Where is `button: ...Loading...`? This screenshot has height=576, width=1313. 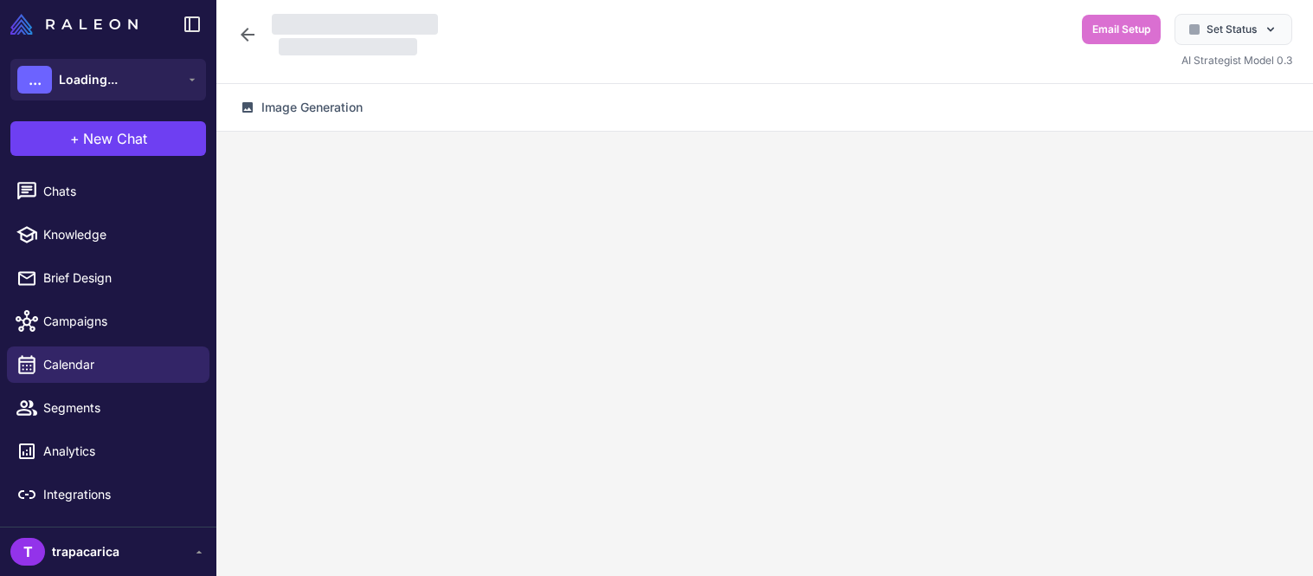 button: ...Loading... is located at coordinates (108, 80).